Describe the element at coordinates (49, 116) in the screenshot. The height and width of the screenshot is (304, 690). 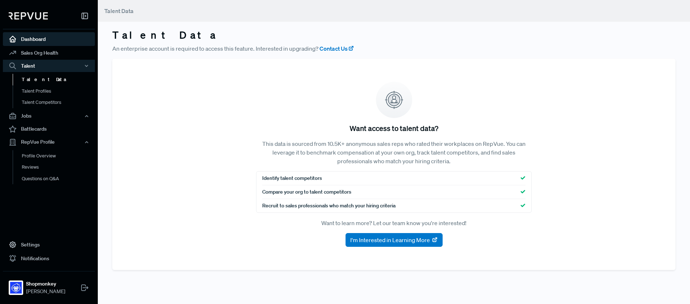
I see `div: Jobs` at that location.